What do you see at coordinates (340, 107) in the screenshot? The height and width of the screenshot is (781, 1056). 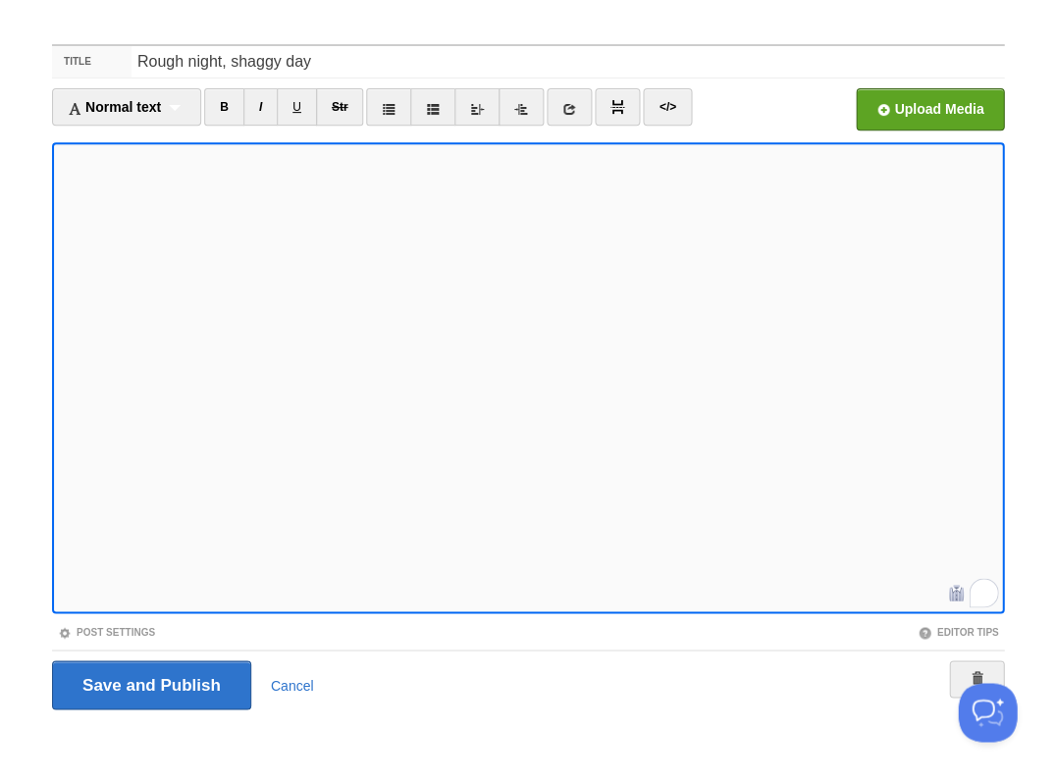 I see `a: Str` at bounding box center [340, 107].